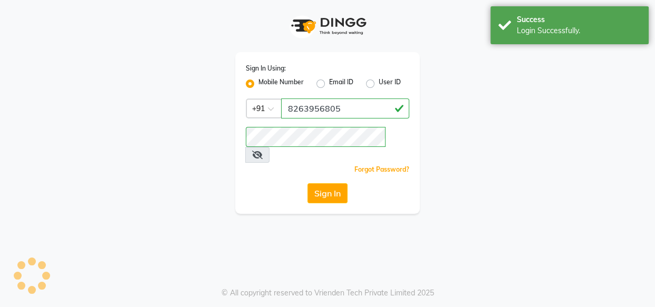 This screenshot has height=307, width=655. I want to click on div: Login Successfully., so click(579, 31).